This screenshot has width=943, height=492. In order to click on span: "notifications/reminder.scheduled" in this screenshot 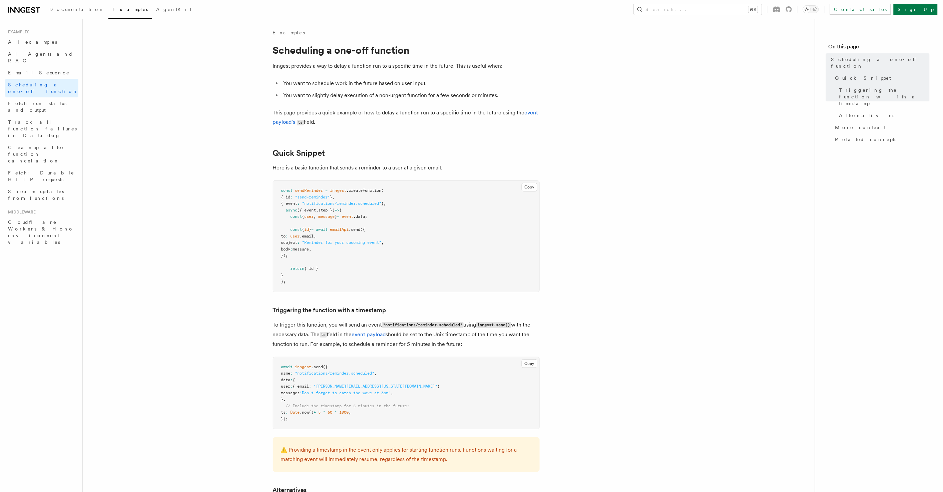, I will do `click(342, 203)`.